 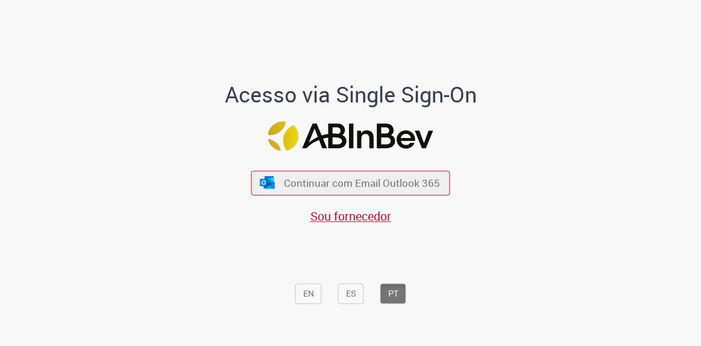 I want to click on button: PT, so click(x=393, y=294).